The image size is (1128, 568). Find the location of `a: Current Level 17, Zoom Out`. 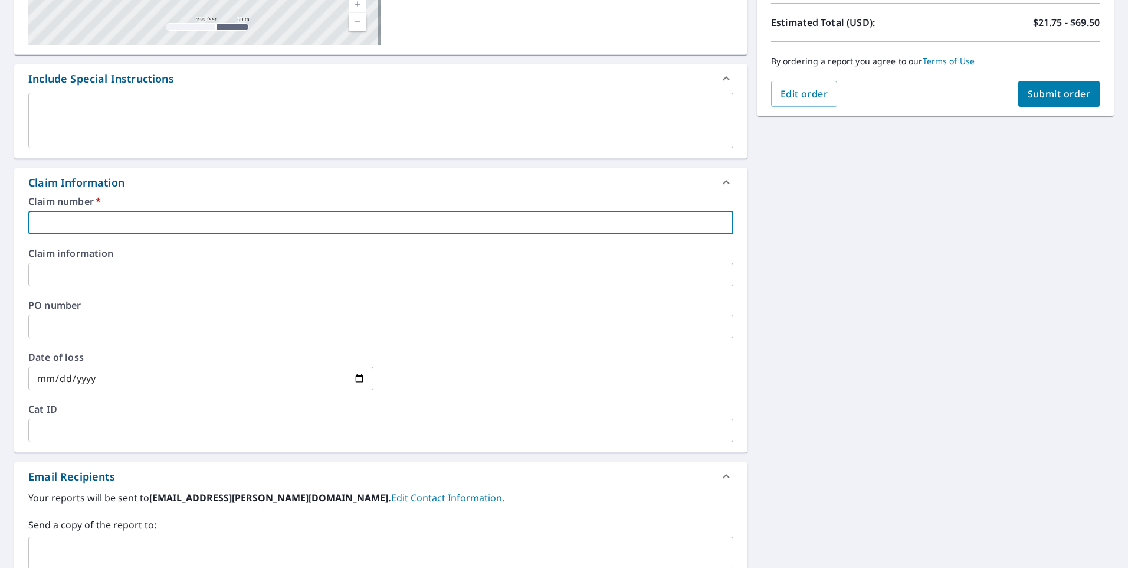

a: Current Level 17, Zoom Out is located at coordinates (358, 22).